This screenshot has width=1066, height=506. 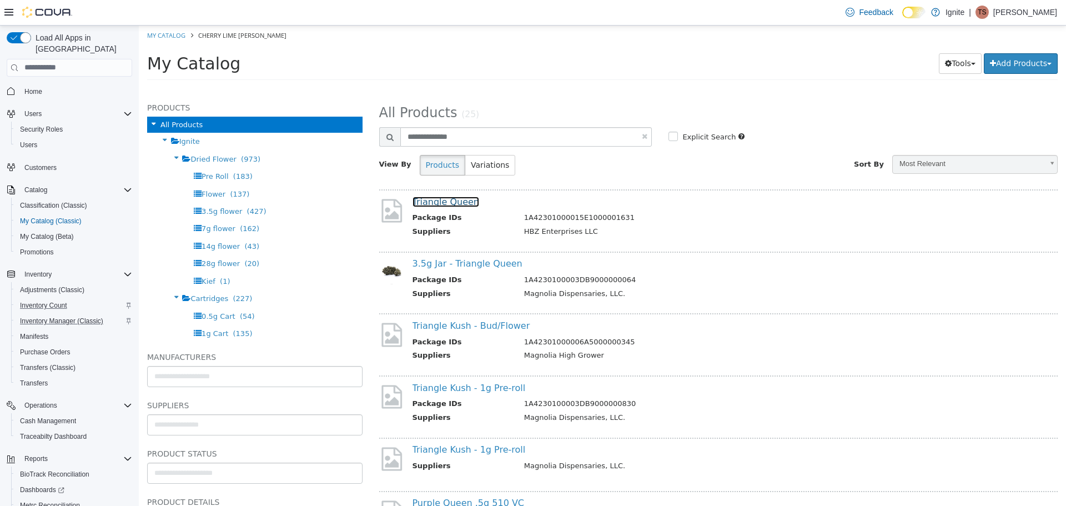 I want to click on th: Package IDs, so click(x=325, y=318).